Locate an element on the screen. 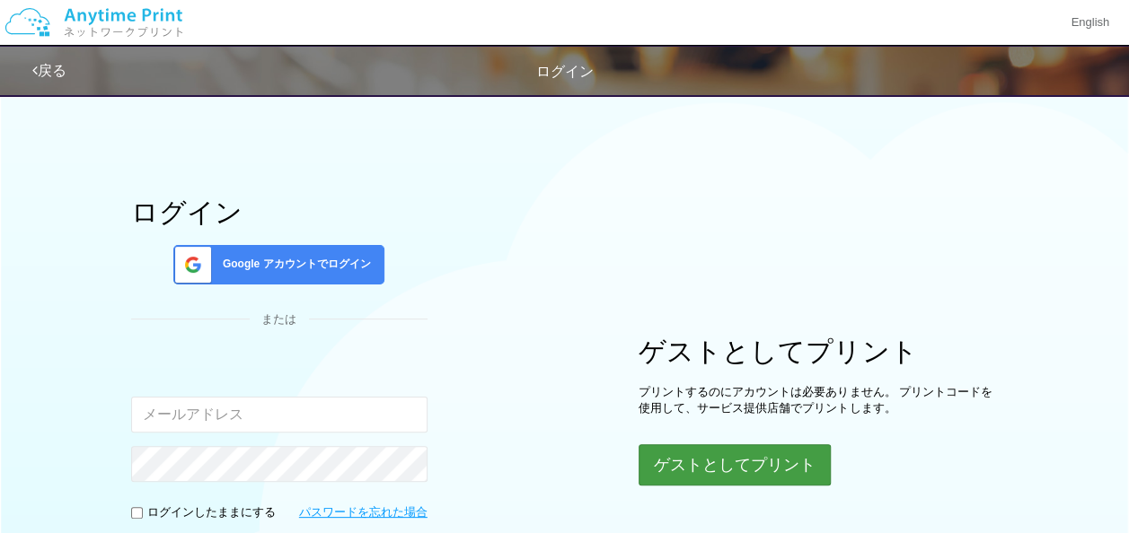 This screenshot has height=533, width=1129. h1: ログイン is located at coordinates (279, 212).